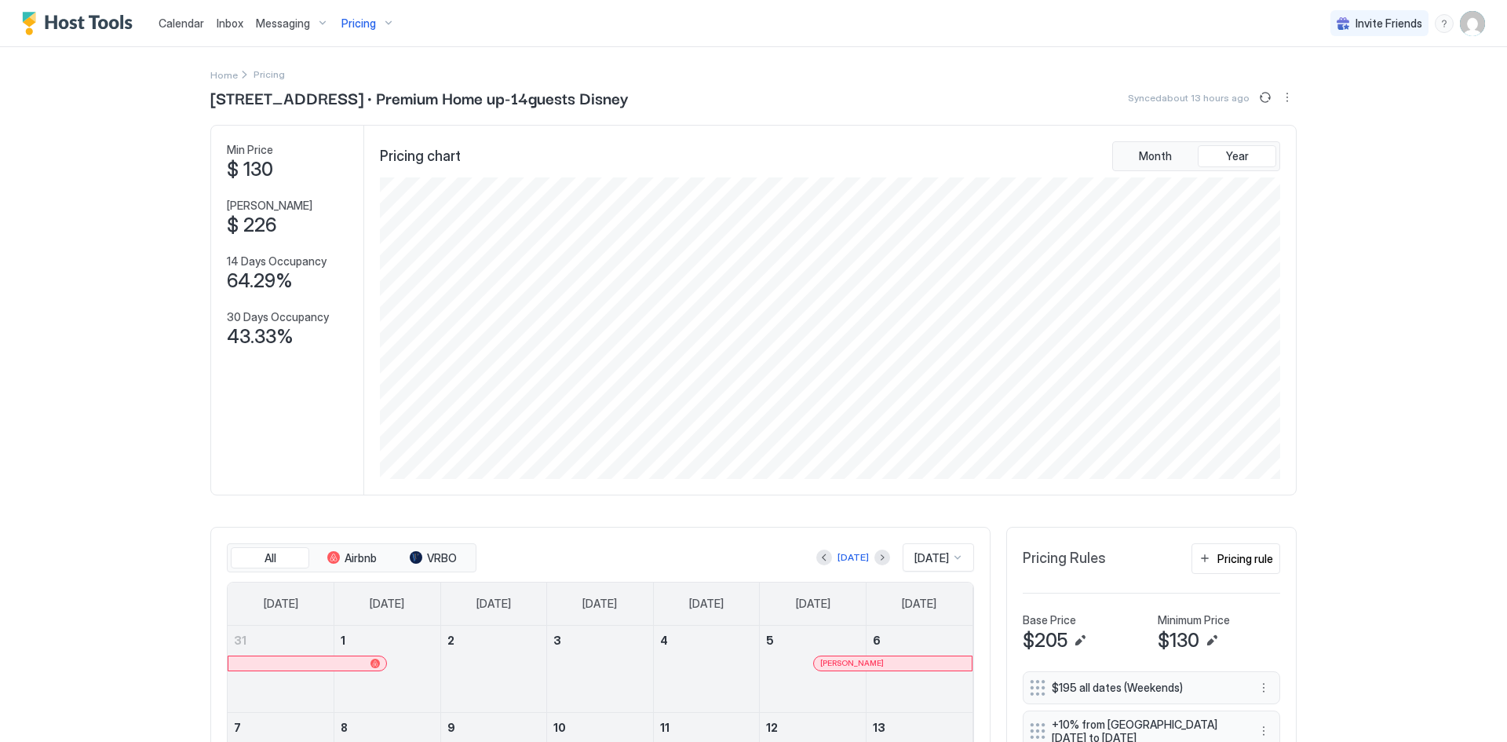 Image resolution: width=1507 pixels, height=742 pixels. Describe the element at coordinates (344, 727) in the screenshot. I see `span: 8` at that location.